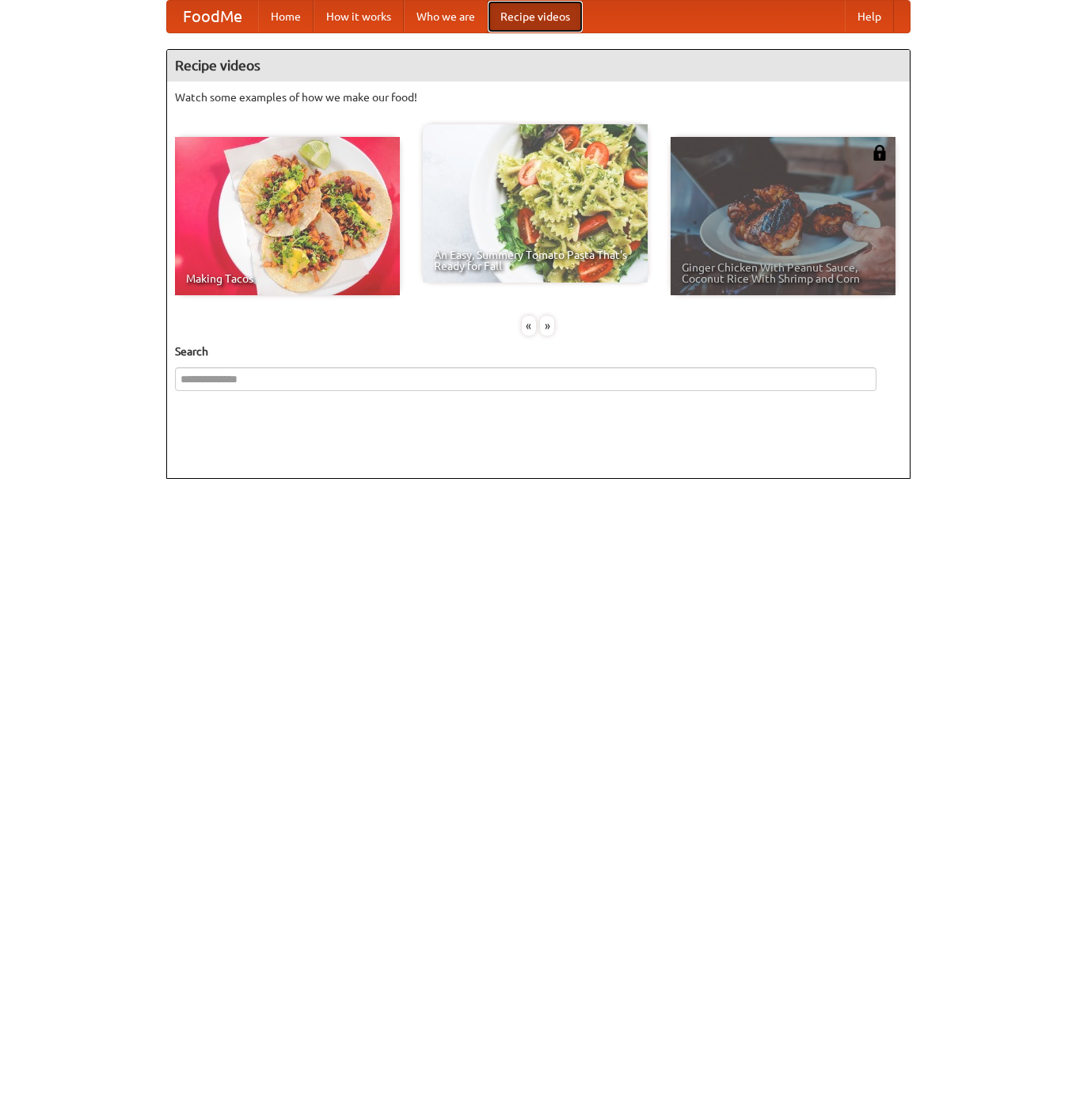 The image size is (1076, 1120). Describe the element at coordinates (212, 17) in the screenshot. I see `a: FoodMe` at that location.